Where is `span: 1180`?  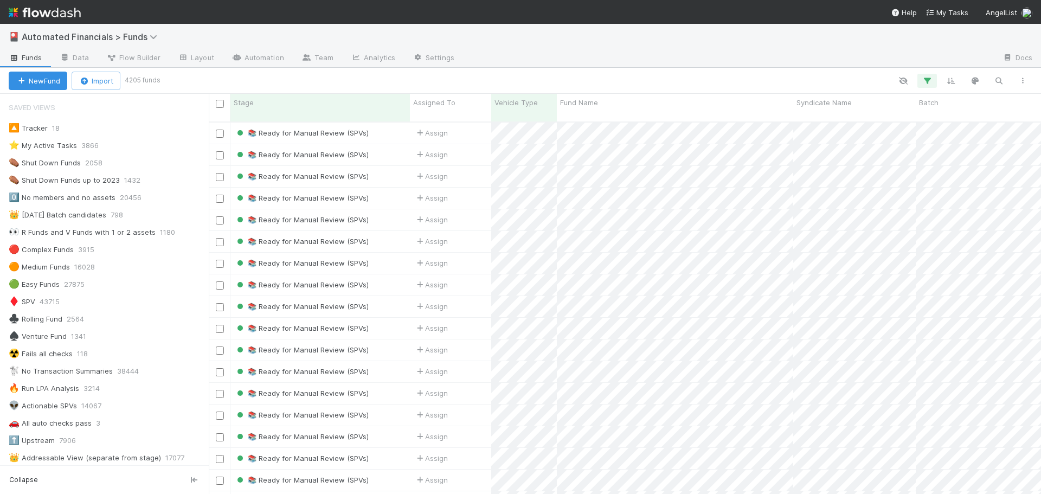 span: 1180 is located at coordinates (173, 232).